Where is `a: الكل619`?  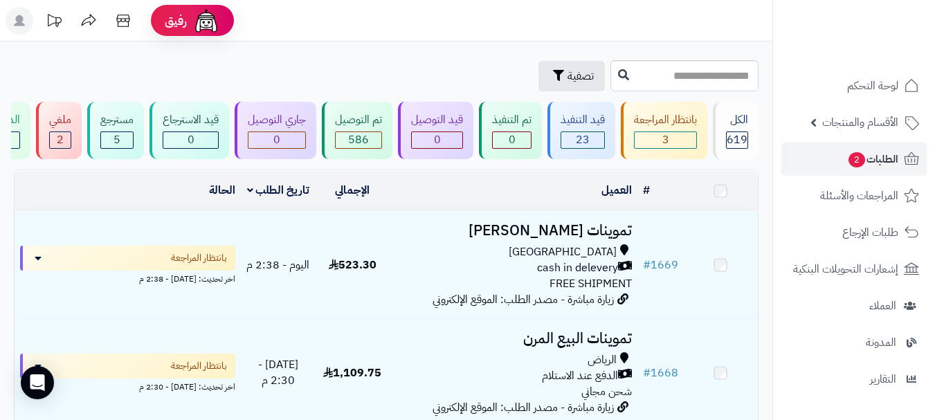 a: الكل619 is located at coordinates (736, 130).